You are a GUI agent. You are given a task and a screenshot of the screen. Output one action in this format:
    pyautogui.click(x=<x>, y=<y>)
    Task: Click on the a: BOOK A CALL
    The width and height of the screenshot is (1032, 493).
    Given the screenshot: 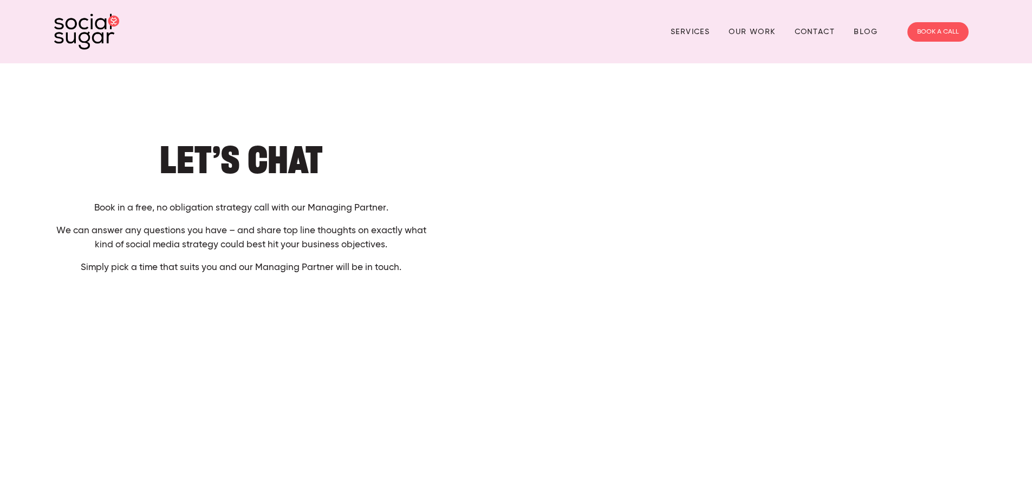 What is the action you would take?
    pyautogui.click(x=937, y=32)
    